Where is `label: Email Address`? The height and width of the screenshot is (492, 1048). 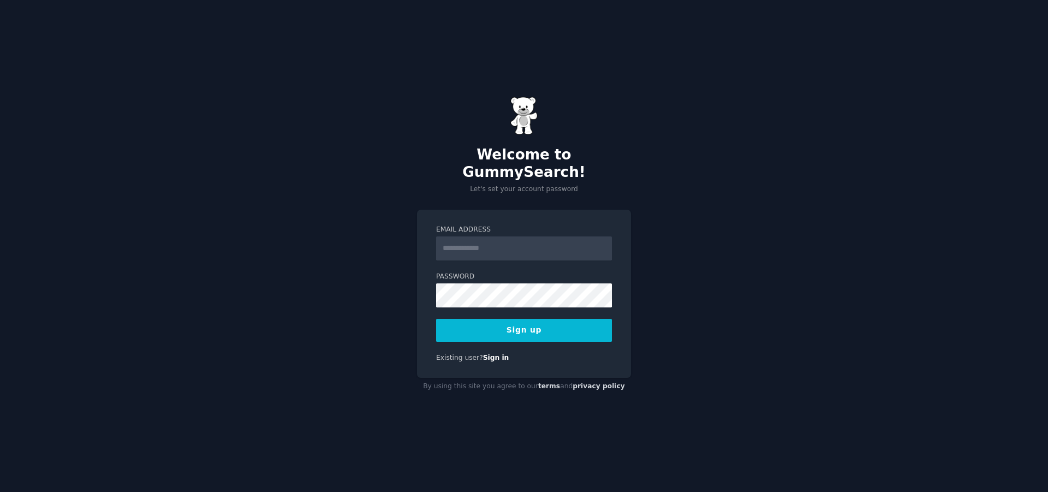 label: Email Address is located at coordinates (524, 230).